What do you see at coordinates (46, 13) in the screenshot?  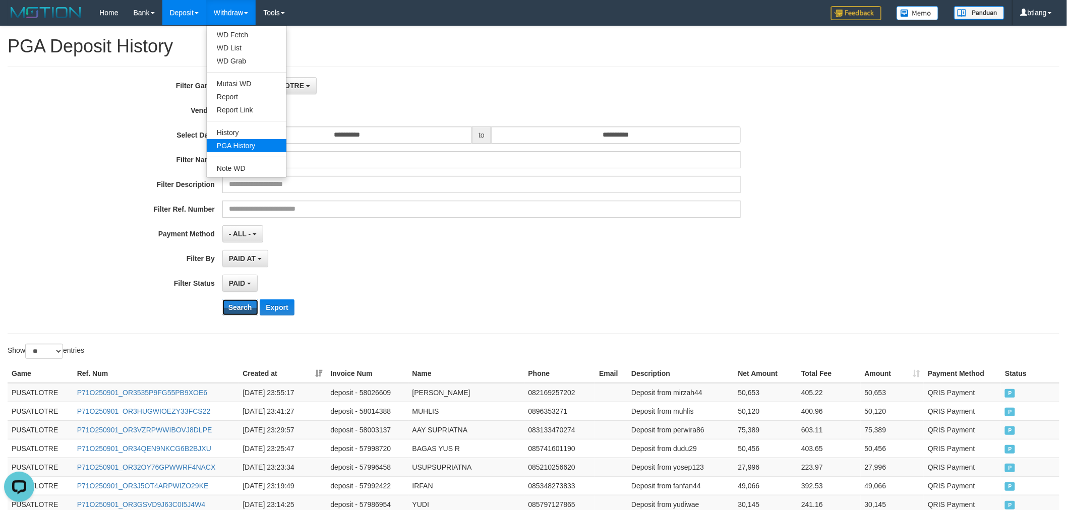 I see `img: MOTION_logo.png` at bounding box center [46, 13].